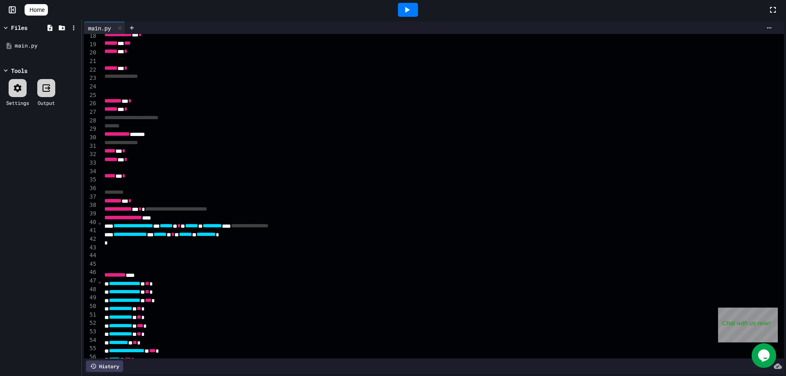 The width and height of the screenshot is (786, 376). What do you see at coordinates (90, 289) in the screenshot?
I see `div: 48` at bounding box center [90, 289].